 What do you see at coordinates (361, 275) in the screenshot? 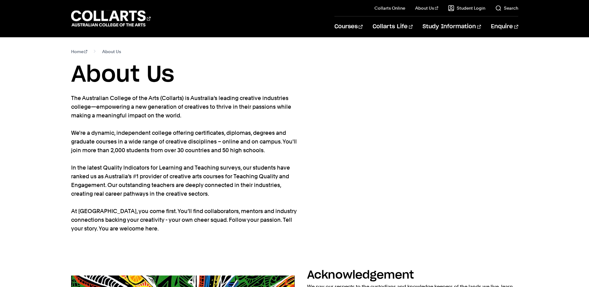
I see `h2: Acknowledgement` at bounding box center [361, 275].